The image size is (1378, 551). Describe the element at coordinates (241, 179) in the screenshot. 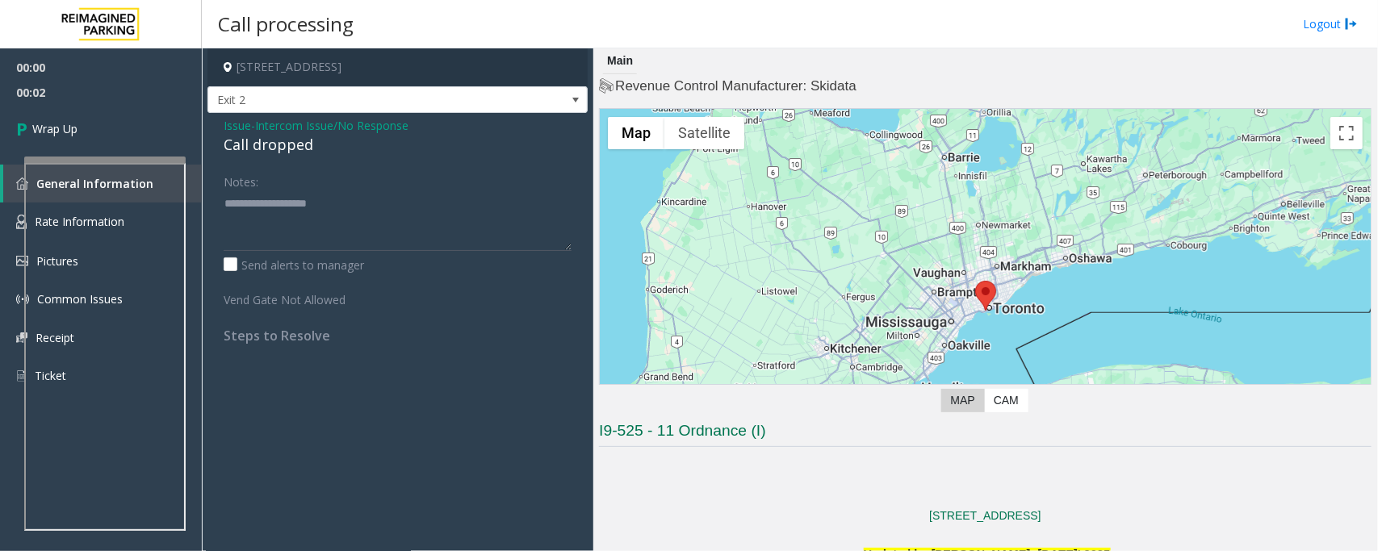

I see `label: Notes:` at that location.